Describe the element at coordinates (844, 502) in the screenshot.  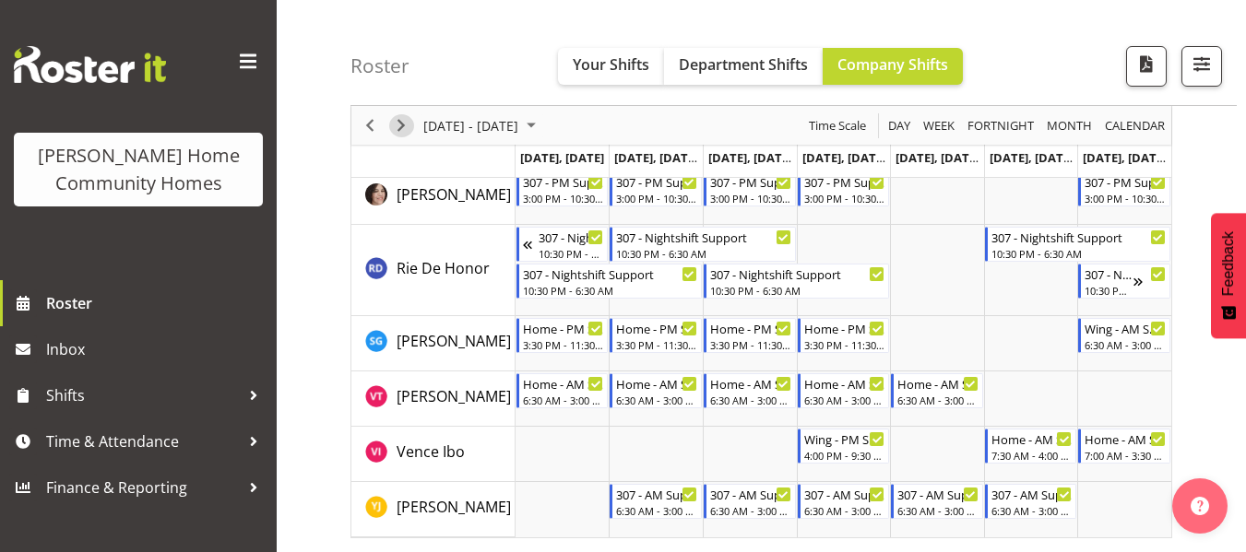
I see `div: Yuxi Ji"s event - 307 - AM Support Begin From Thursday, October 2, 2025 at 6:30:00 AM GMT+13:00 E...` at that location.